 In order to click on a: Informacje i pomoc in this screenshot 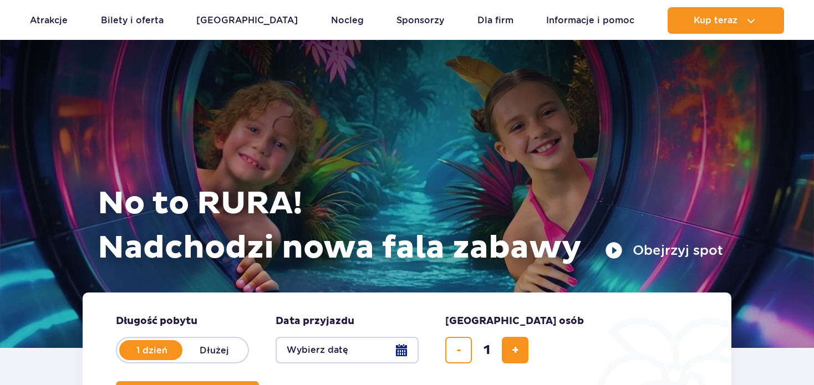, I will do `click(590, 21)`.